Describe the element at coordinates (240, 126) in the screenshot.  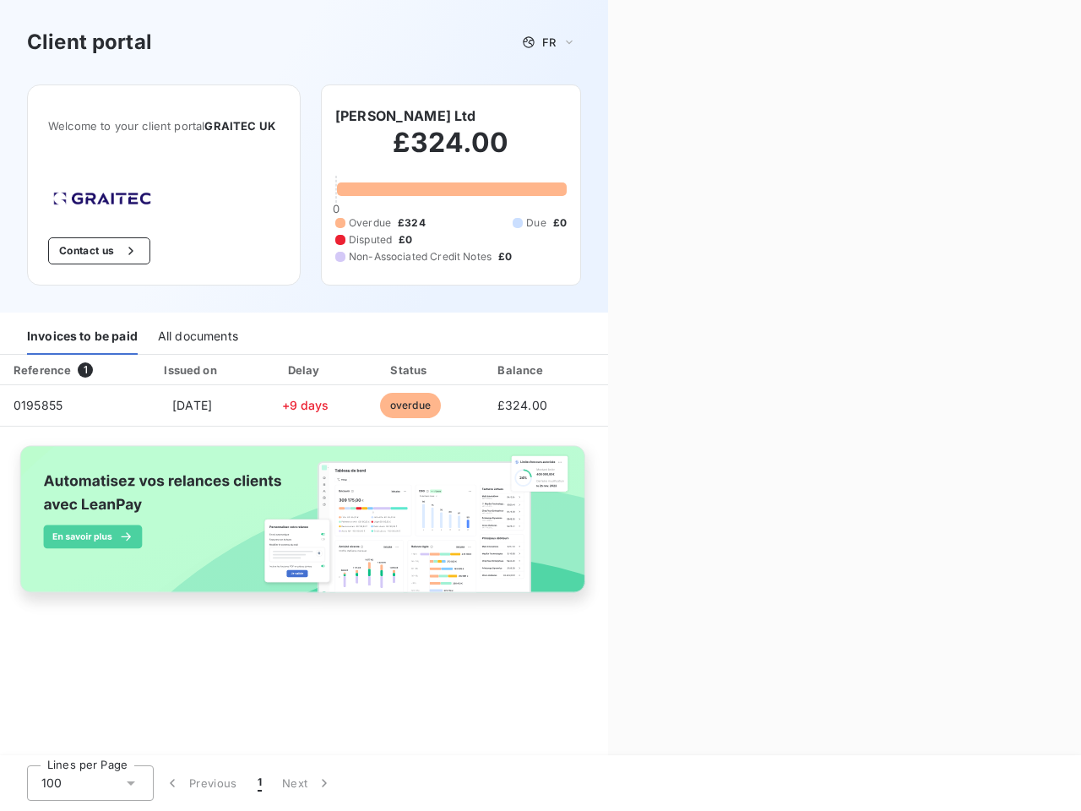
I see `span: GRAITEC UK` at that location.